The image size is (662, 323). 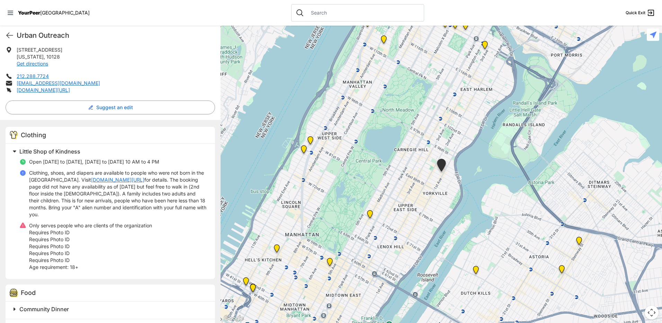 I want to click on div: Main Location, so click(x=485, y=46).